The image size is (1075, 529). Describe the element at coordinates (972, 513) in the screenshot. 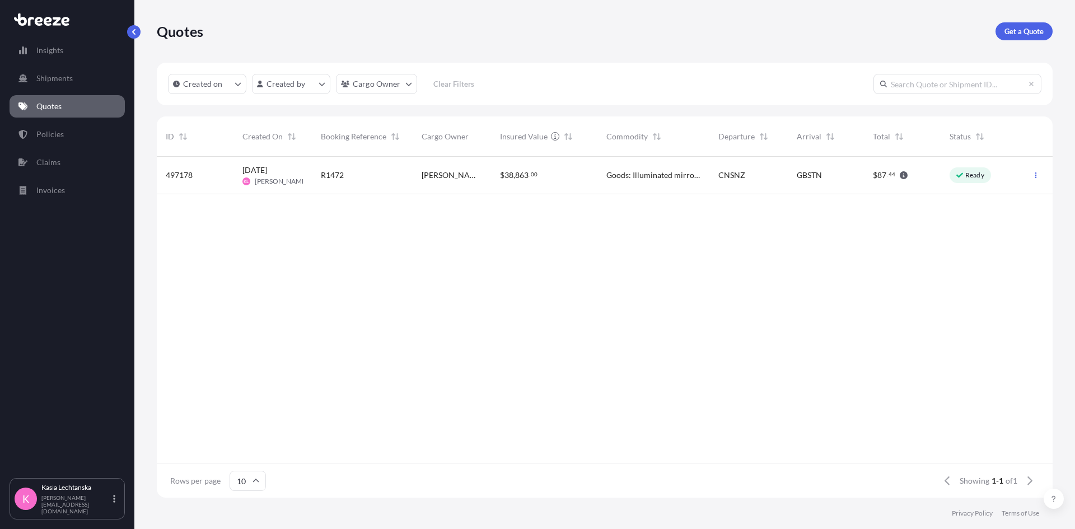

I see `a: Privacy Policy` at that location.